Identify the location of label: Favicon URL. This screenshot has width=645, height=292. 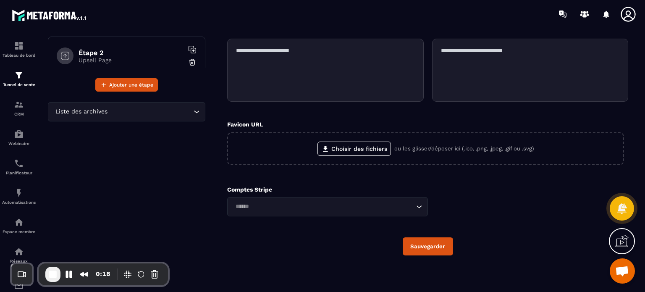
(245, 124).